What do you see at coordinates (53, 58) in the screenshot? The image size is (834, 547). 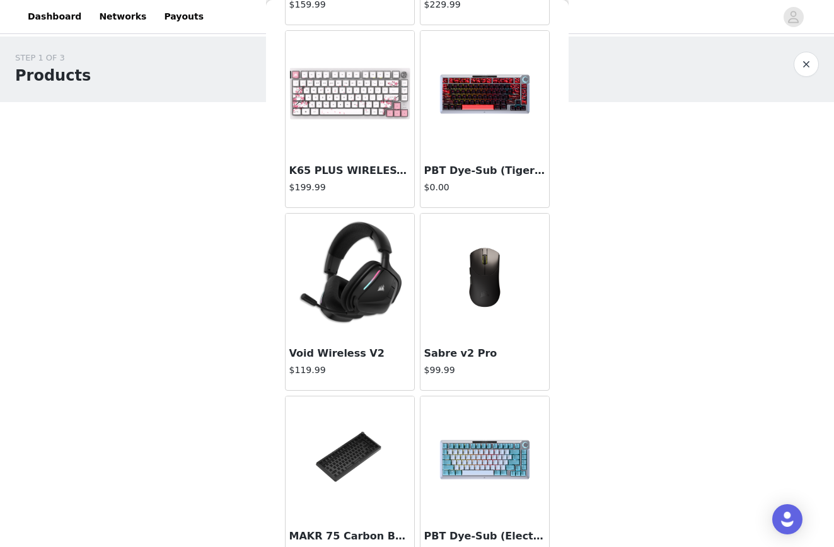 I see `div: STEP 1 OF 3` at bounding box center [53, 58].